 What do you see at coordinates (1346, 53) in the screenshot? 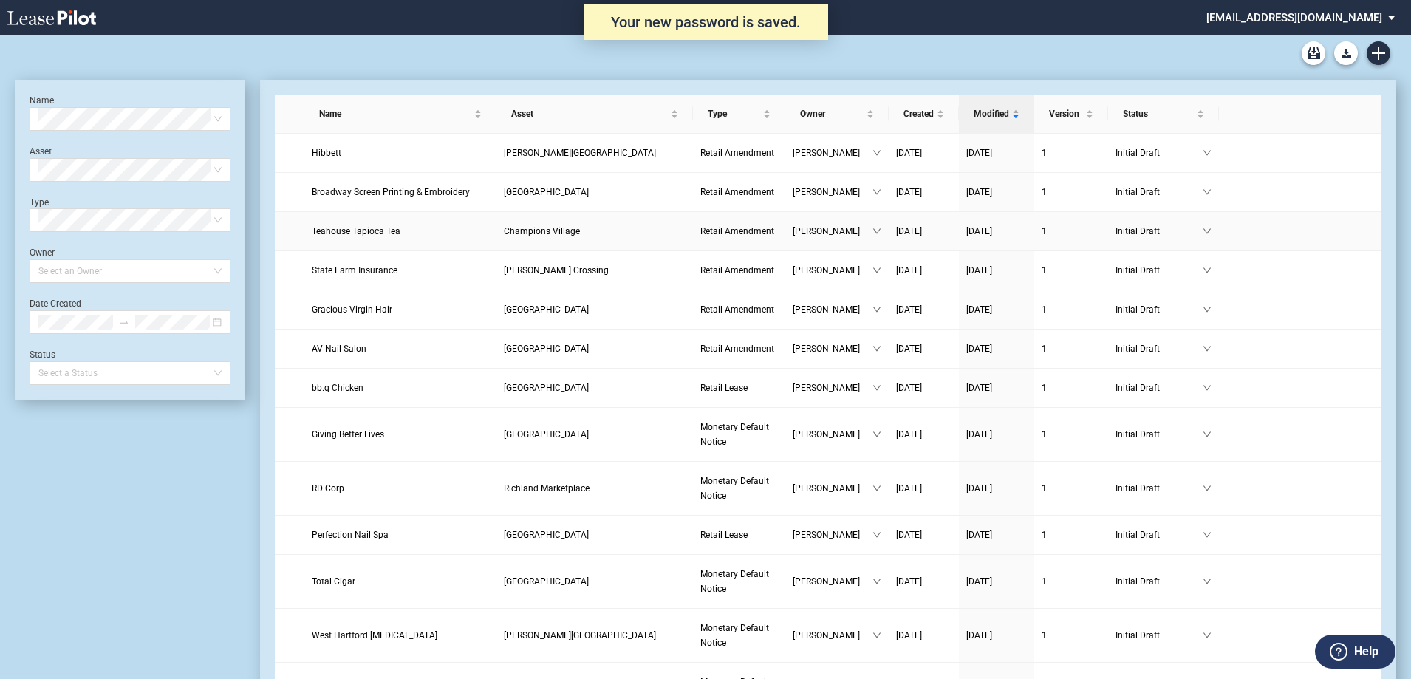
I see `md-menu: Download Blank Form List` at bounding box center [1346, 53].